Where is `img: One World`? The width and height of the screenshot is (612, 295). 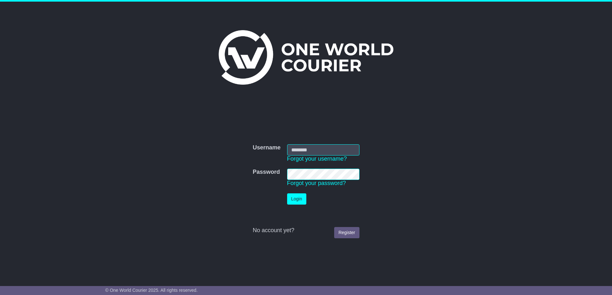
img: One World is located at coordinates (306, 57).